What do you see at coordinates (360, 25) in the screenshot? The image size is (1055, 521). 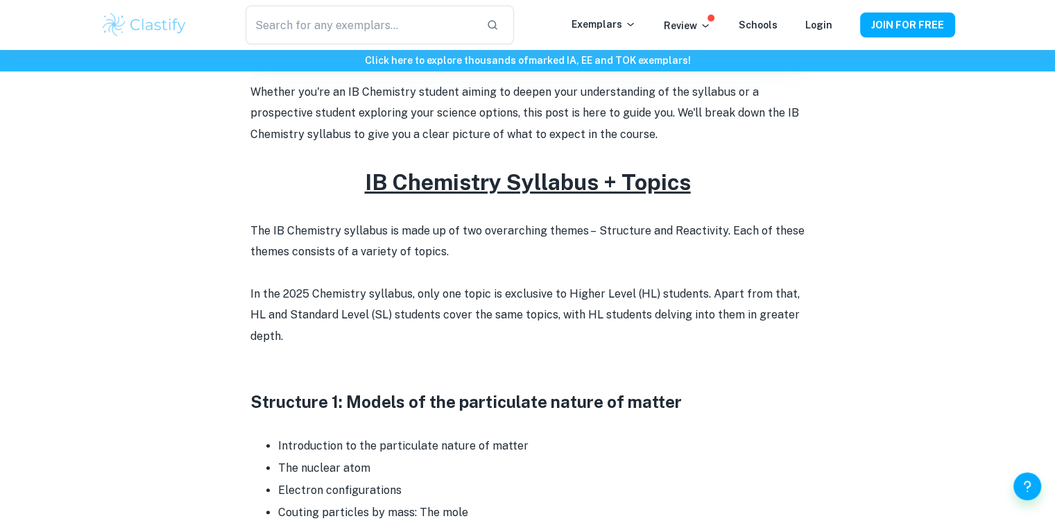 I see `input: Search for any exemplars...` at bounding box center [360, 25].